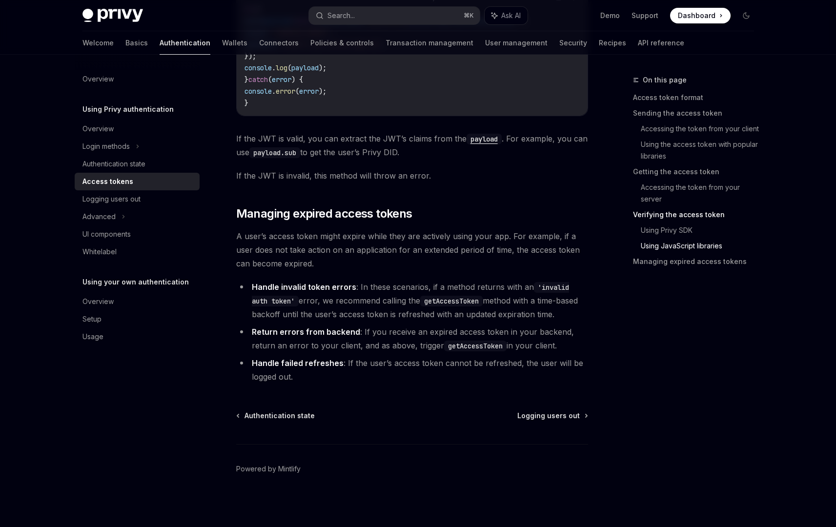 Image resolution: width=836 pixels, height=527 pixels. I want to click on span: Managing expired access tokens, so click(324, 214).